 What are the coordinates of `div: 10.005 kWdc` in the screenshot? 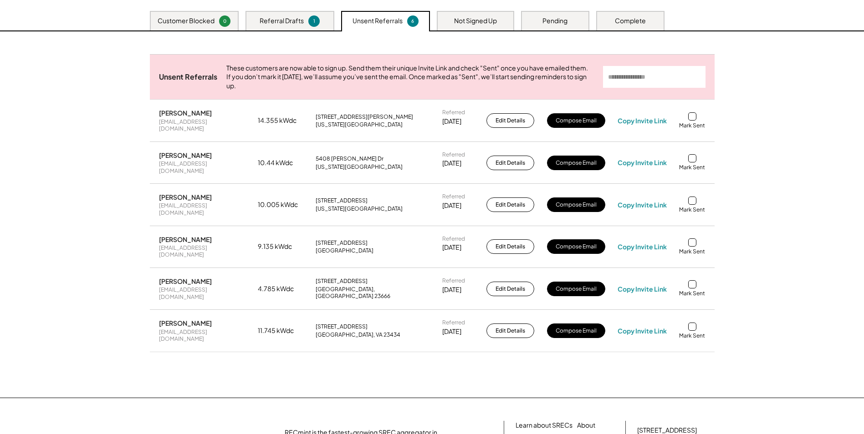 It's located at (280, 205).